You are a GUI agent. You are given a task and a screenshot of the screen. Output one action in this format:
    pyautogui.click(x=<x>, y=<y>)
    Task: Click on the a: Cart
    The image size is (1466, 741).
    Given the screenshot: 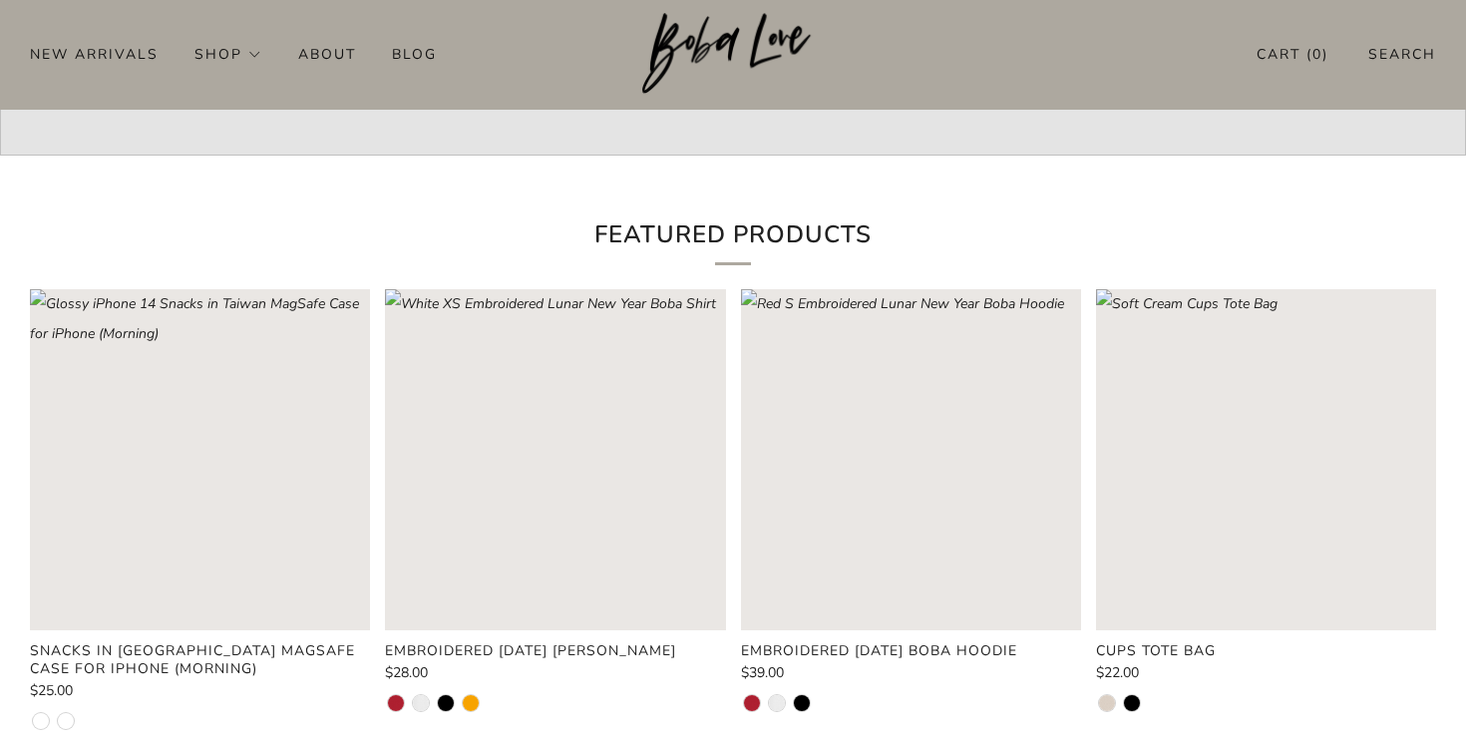 What is the action you would take?
    pyautogui.click(x=1293, y=54)
    